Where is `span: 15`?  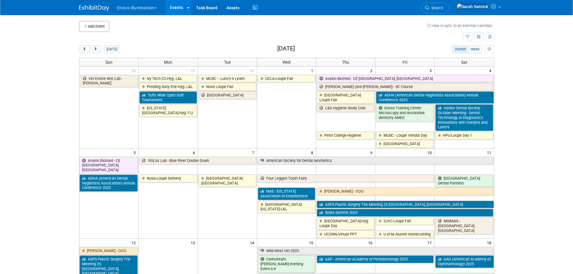 span: 15 is located at coordinates (312, 243).